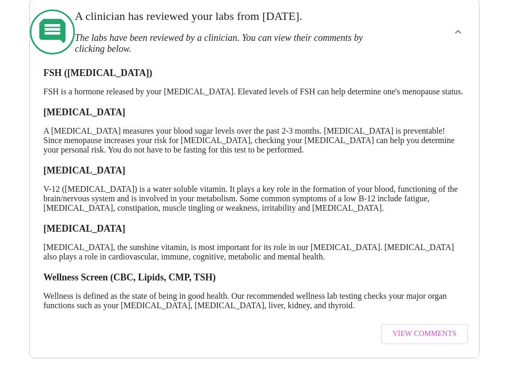 Image resolution: width=509 pixels, height=369 pixels. Describe the element at coordinates (424, 334) in the screenshot. I see `button: View Comments` at that location.